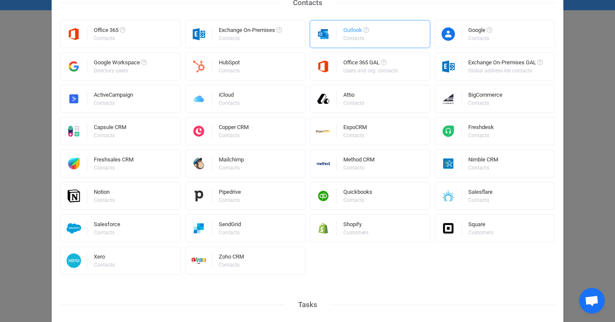 This screenshot has height=322, width=615. What do you see at coordinates (481, 226) in the screenshot?
I see `div: Square` at bounding box center [481, 226].